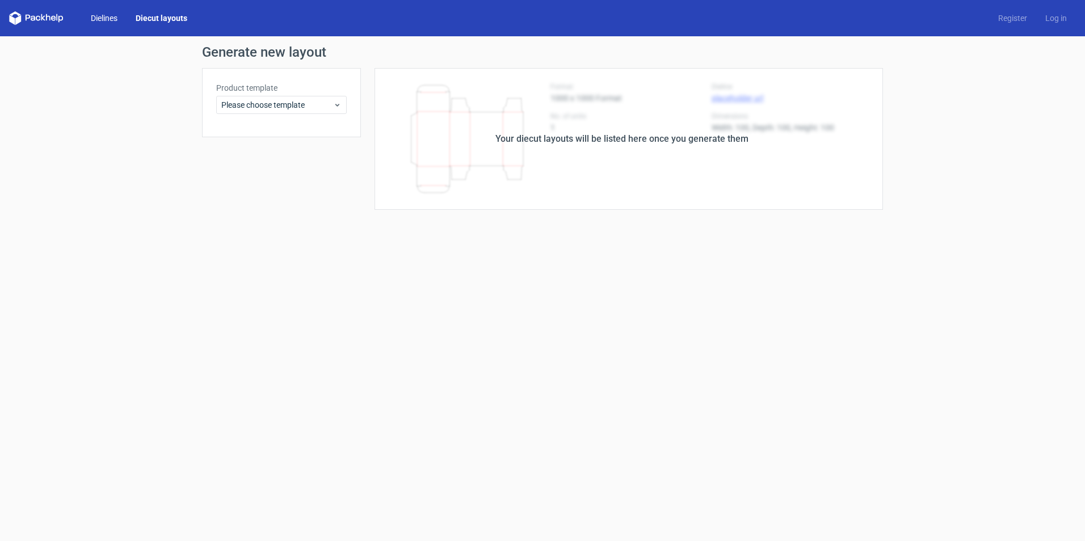 This screenshot has height=541, width=1085. Describe the element at coordinates (542, 52) in the screenshot. I see `h1: Generate new layout` at that location.